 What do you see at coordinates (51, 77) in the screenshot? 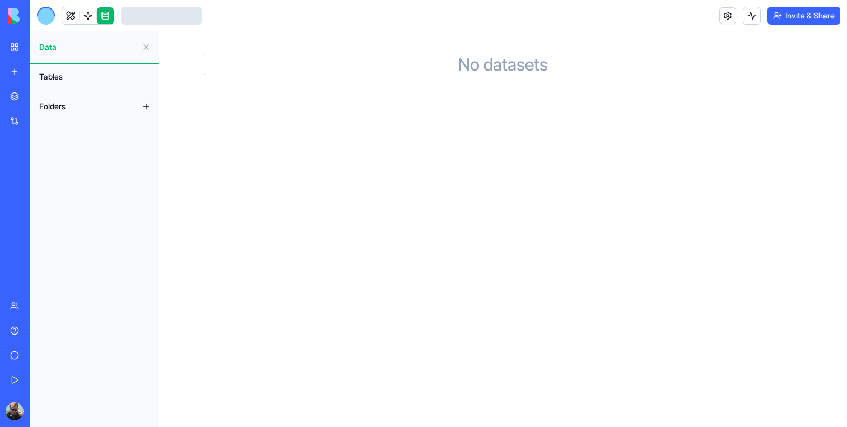
I see `span: Tables` at bounding box center [51, 77].